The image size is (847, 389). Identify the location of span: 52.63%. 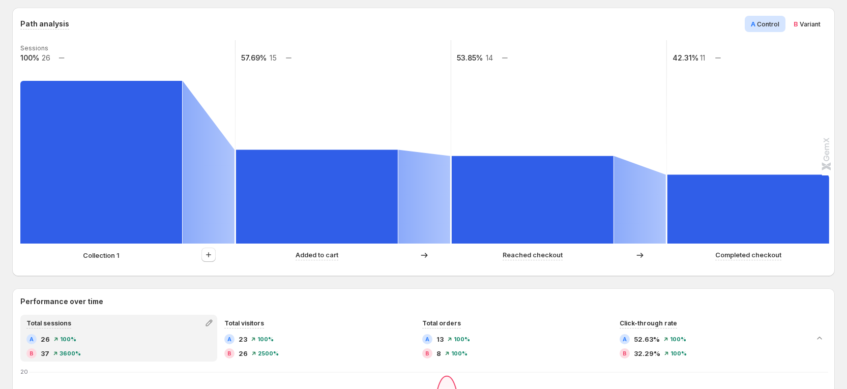
(647, 339).